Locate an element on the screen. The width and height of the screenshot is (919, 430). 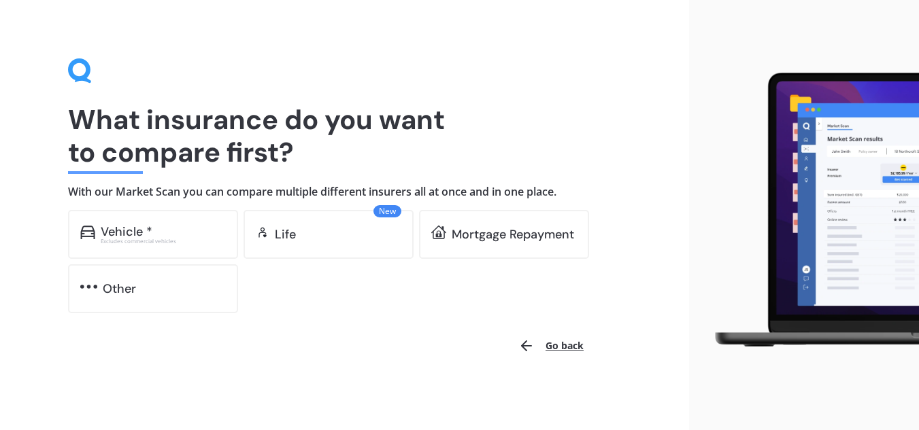
div: Other is located at coordinates (119, 289).